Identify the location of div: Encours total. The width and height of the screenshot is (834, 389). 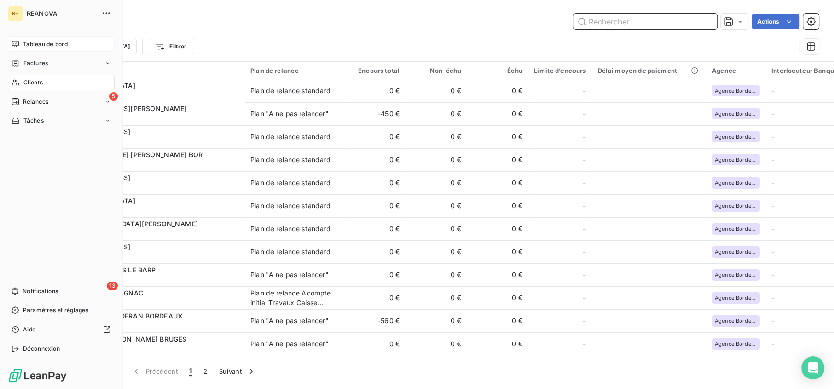
(375, 70).